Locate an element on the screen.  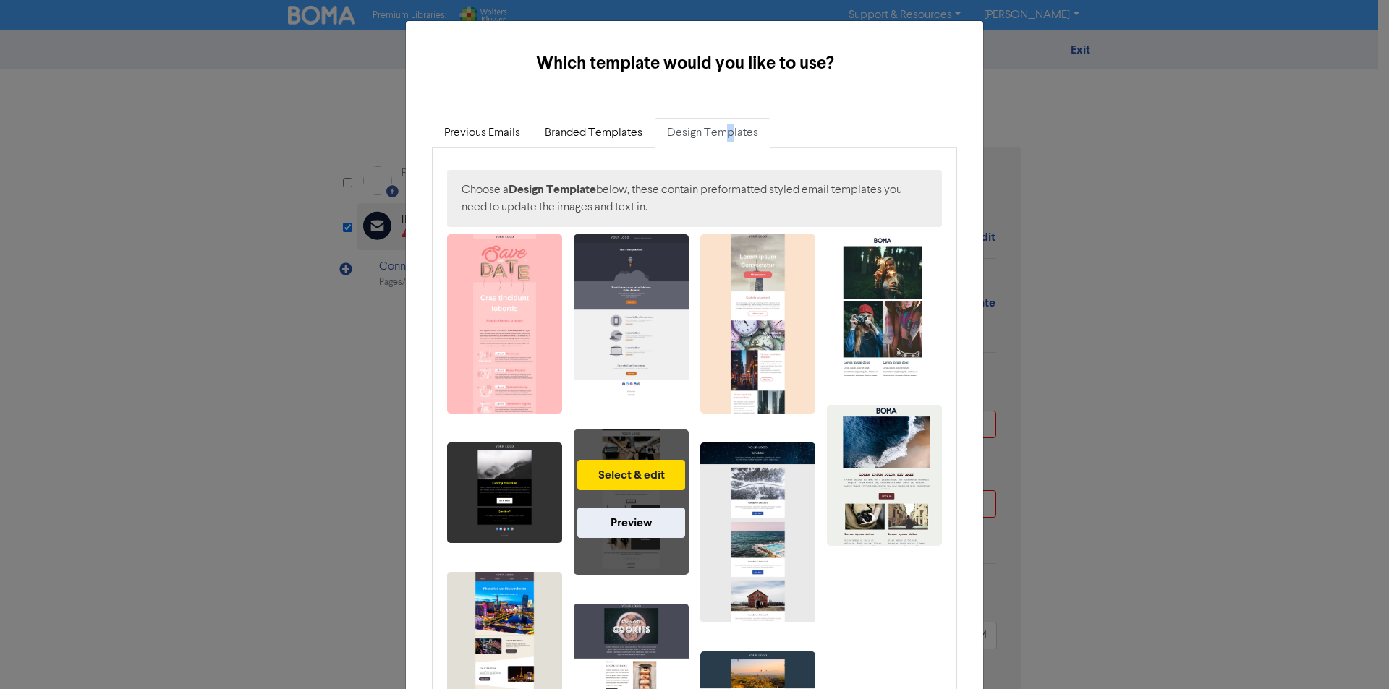
a: Branded Templates is located at coordinates (593, 133).